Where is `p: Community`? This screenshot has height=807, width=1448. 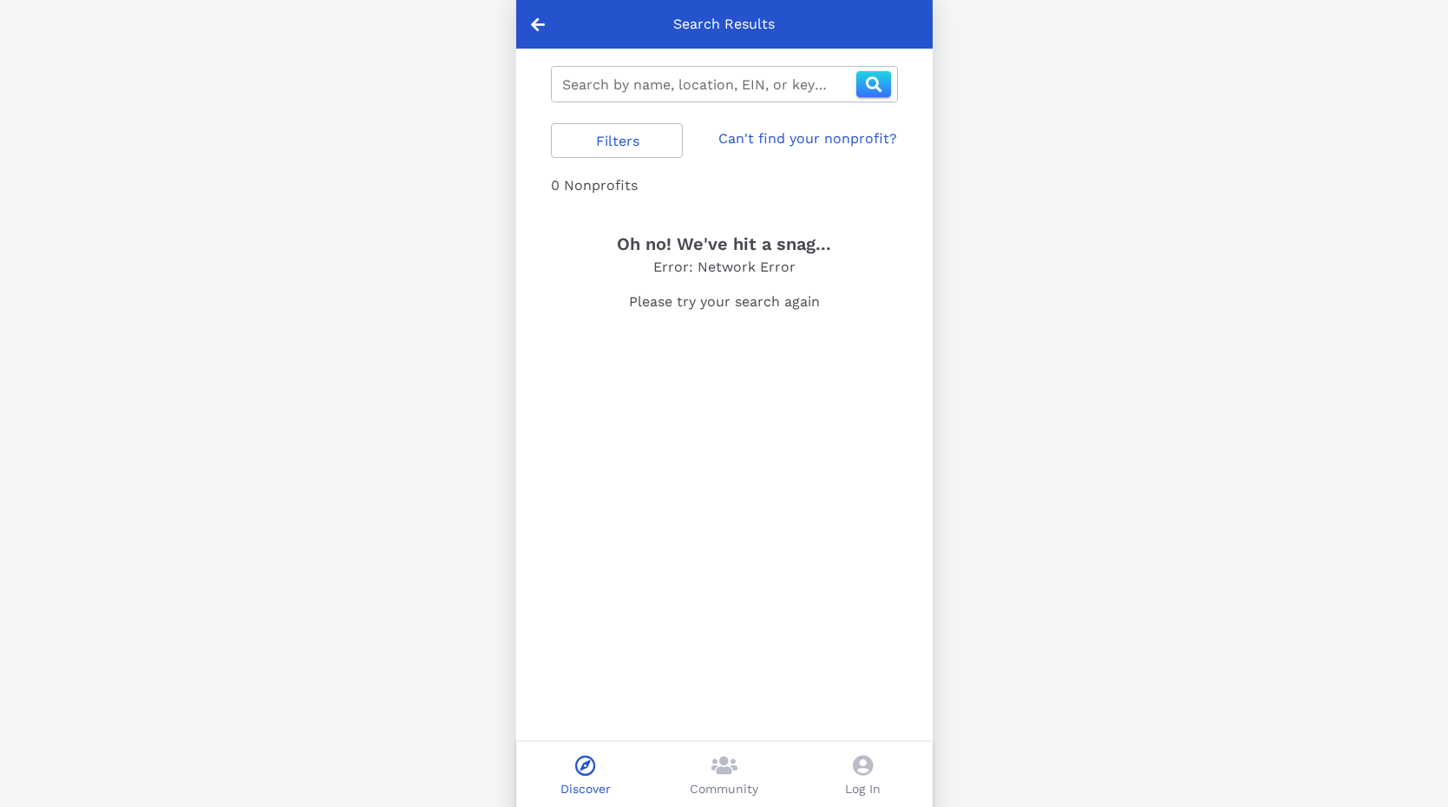 p: Community is located at coordinates (723, 788).